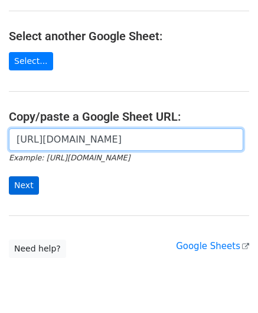  What do you see at coordinates (126, 140) in the screenshot?
I see `input: Paste your Google Sheet URL here` at bounding box center [126, 140].